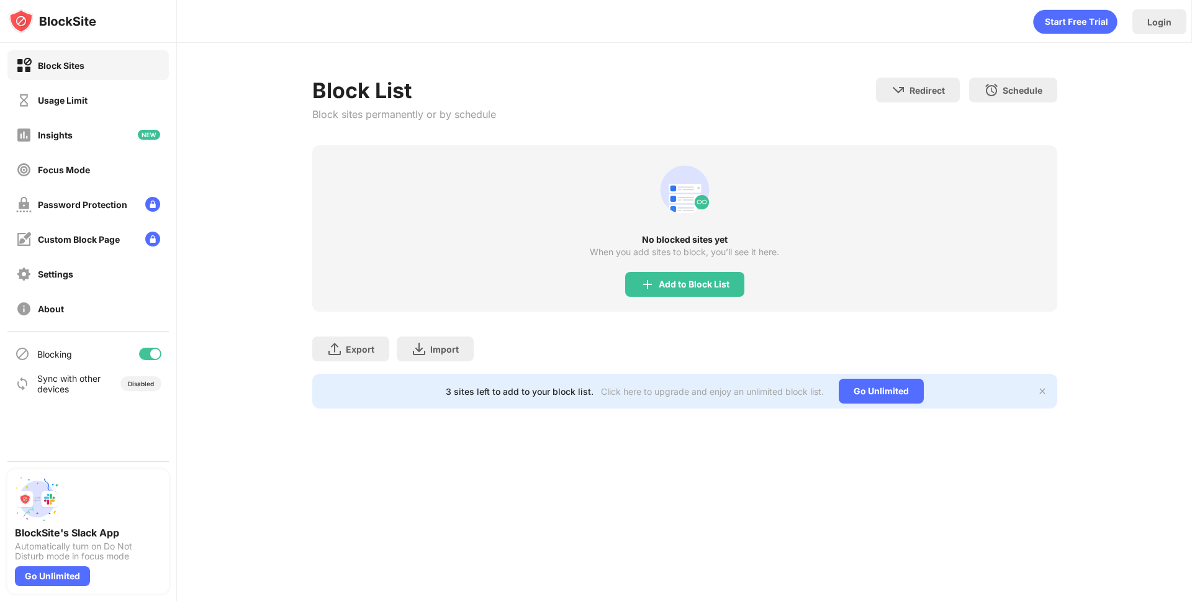  I want to click on div: Password Protection, so click(83, 204).